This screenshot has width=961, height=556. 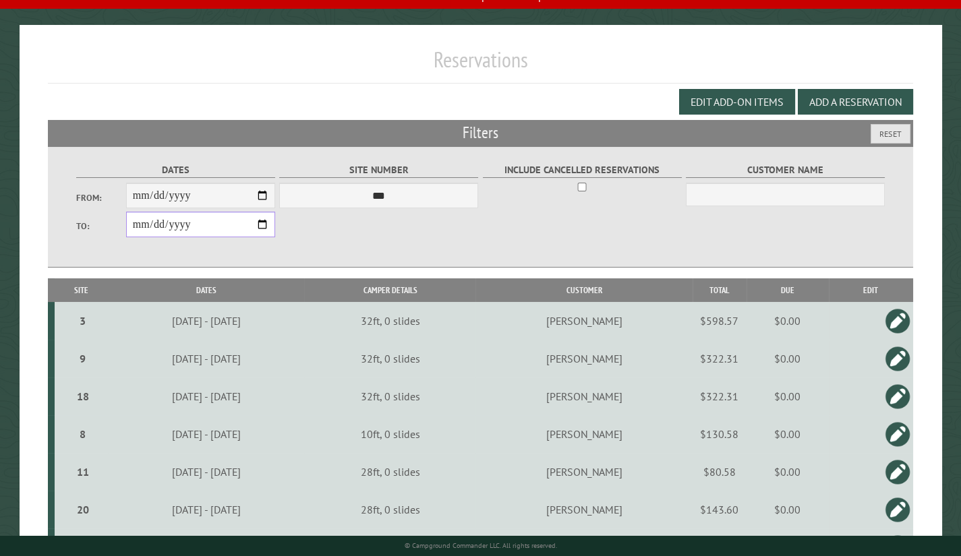 I want to click on label: To:, so click(x=101, y=226).